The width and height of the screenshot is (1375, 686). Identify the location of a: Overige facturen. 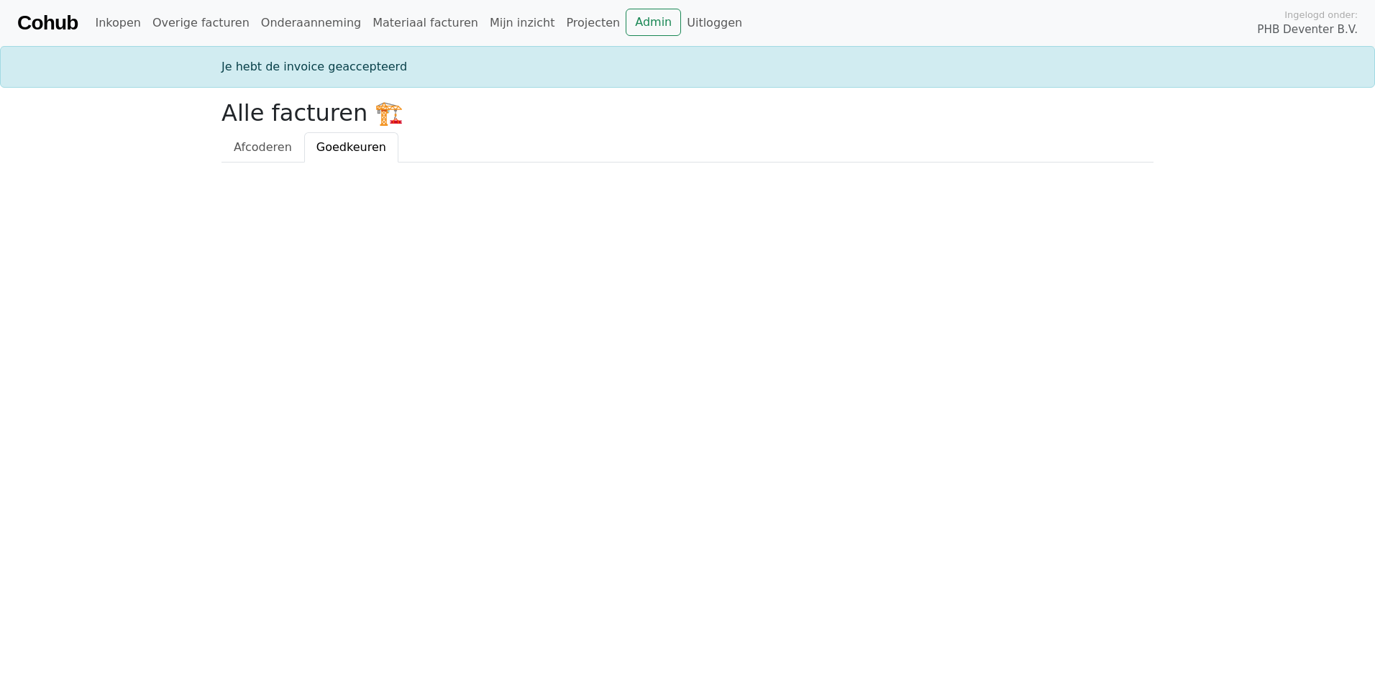
(201, 23).